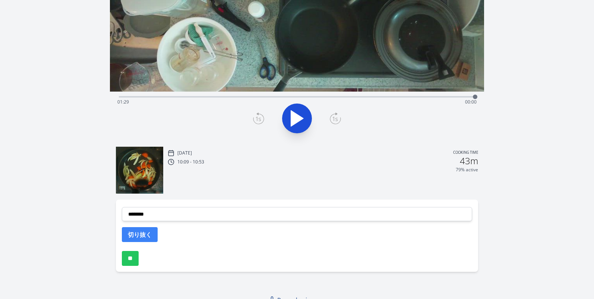 This screenshot has width=594, height=299. Describe the element at coordinates (140, 235) in the screenshot. I see `button: 切り抜く` at that location.